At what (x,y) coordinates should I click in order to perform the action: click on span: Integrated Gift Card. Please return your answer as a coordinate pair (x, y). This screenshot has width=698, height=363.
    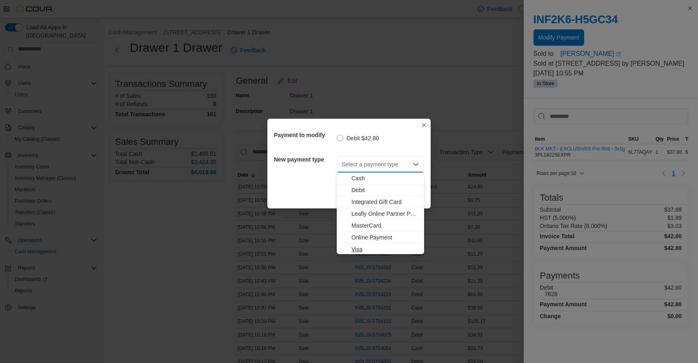
    Looking at the image, I should click on (385, 202).